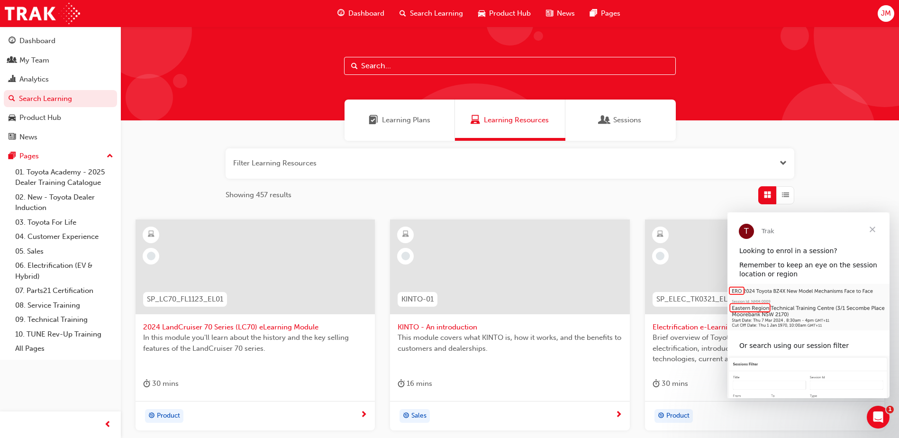 The width and height of the screenshot is (899, 438). What do you see at coordinates (60, 79) in the screenshot?
I see `a: Analytics` at bounding box center [60, 79].